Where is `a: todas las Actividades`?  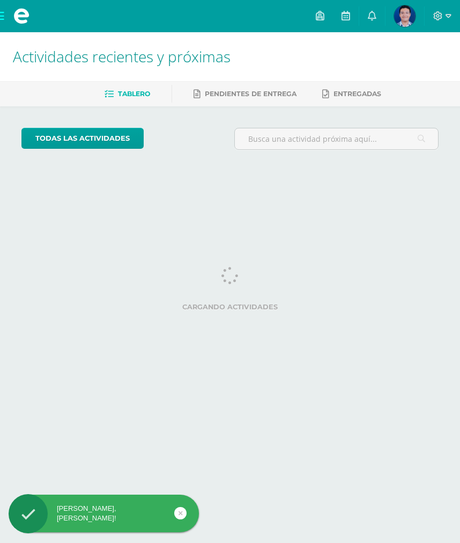
a: todas las Actividades is located at coordinates (83, 138).